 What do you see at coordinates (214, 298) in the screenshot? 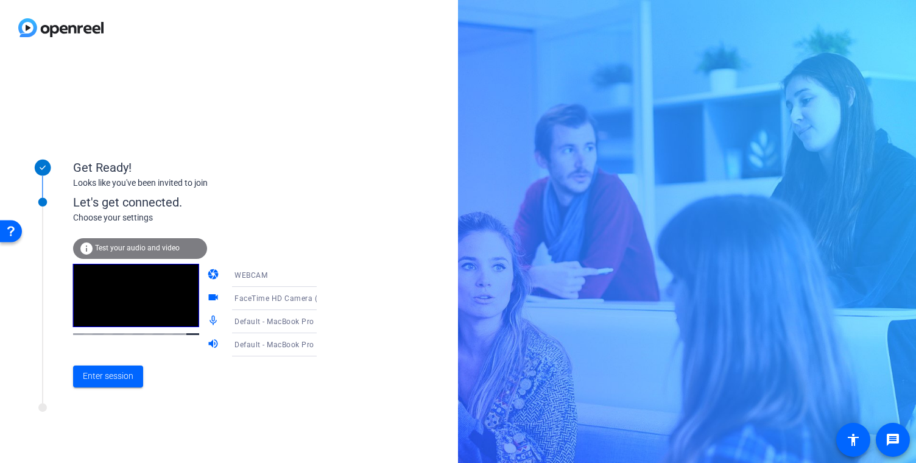
I see `mat-icon: videocam` at bounding box center [214, 298].